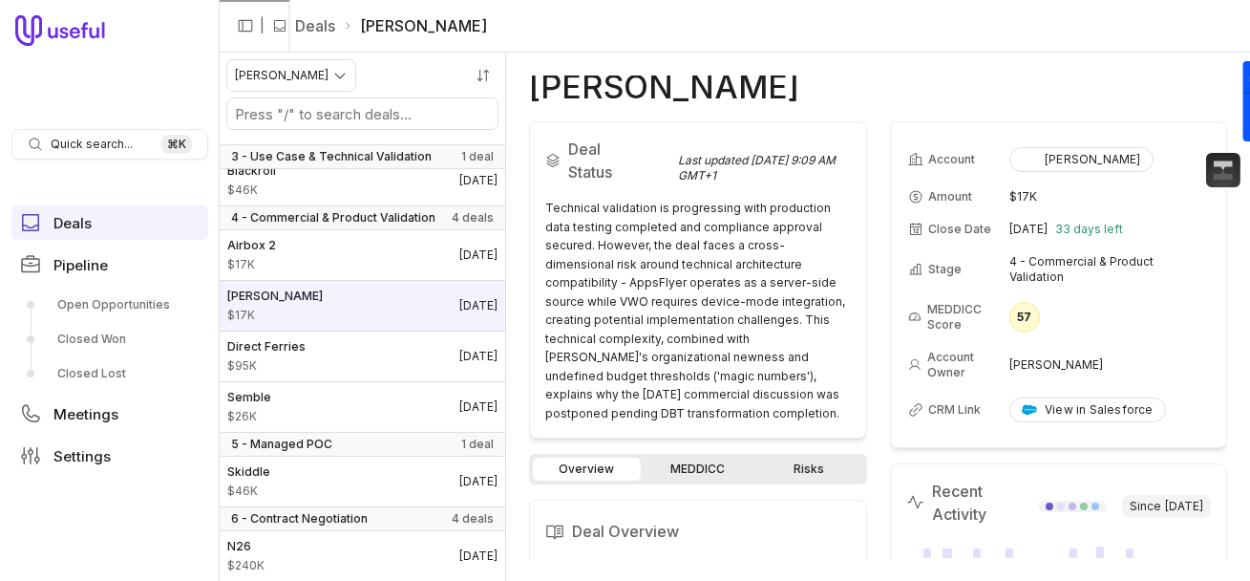  I want to click on span: 4 - Commercial & Product Validation, so click(333, 218).